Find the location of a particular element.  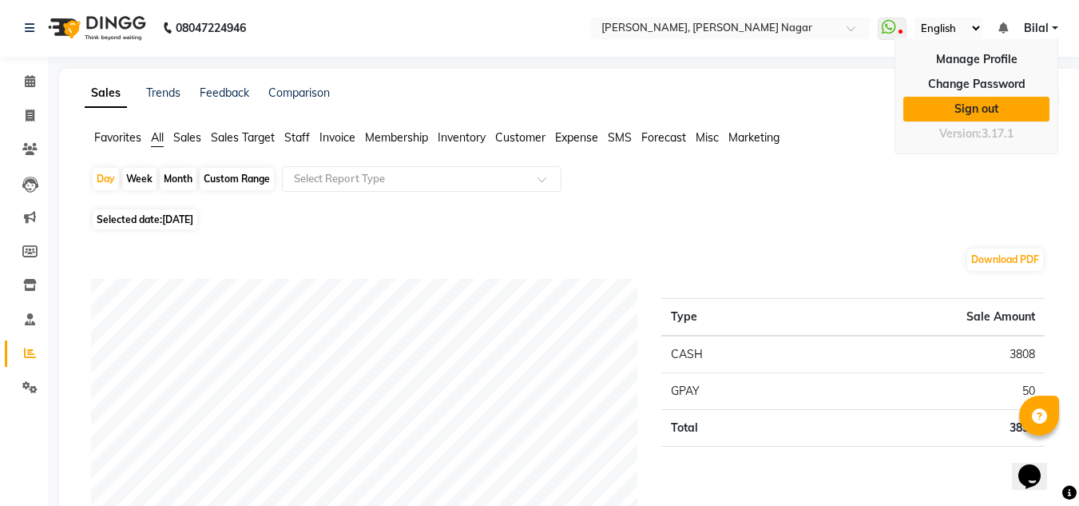

td: Total is located at coordinates (732, 428).